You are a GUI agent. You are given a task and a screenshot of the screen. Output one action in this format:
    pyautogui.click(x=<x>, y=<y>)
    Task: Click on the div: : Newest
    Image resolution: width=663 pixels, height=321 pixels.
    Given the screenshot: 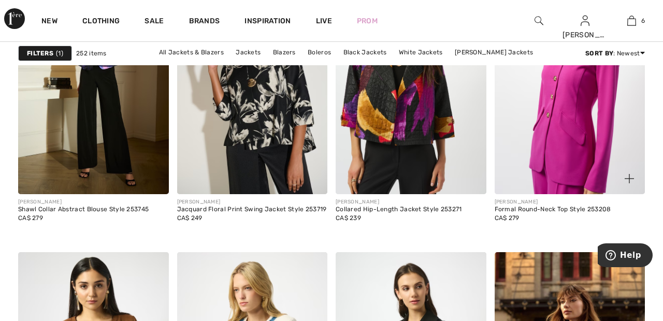 What is the action you would take?
    pyautogui.click(x=615, y=53)
    